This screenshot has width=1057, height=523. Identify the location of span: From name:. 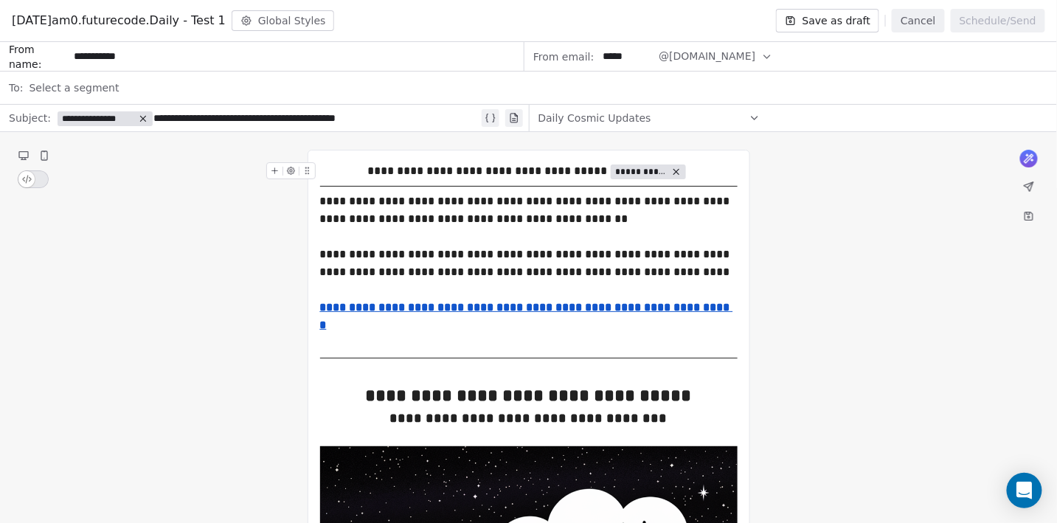
(38, 57).